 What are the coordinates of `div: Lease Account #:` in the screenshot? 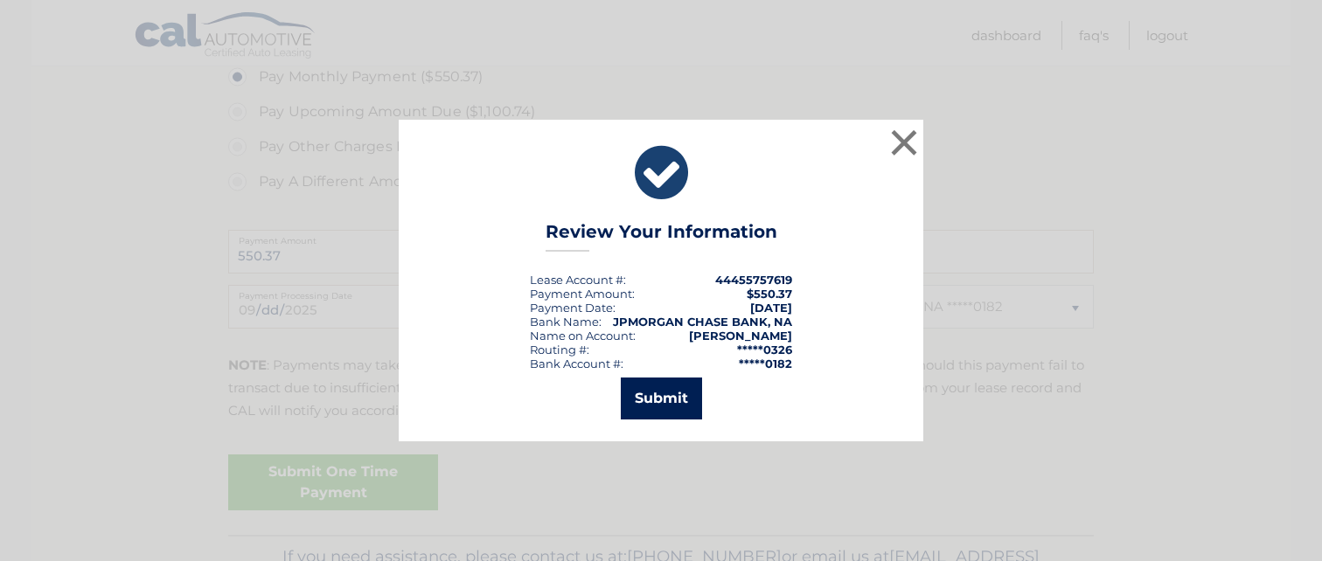 It's located at (578, 280).